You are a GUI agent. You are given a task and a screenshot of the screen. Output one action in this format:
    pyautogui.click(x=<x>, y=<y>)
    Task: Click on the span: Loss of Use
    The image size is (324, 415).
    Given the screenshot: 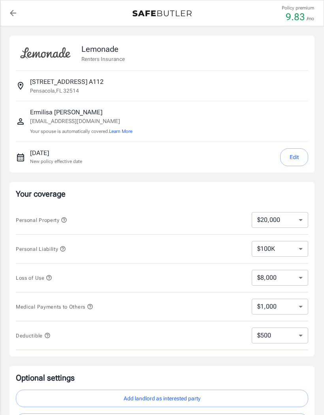 What is the action you would take?
    pyautogui.click(x=34, y=277)
    